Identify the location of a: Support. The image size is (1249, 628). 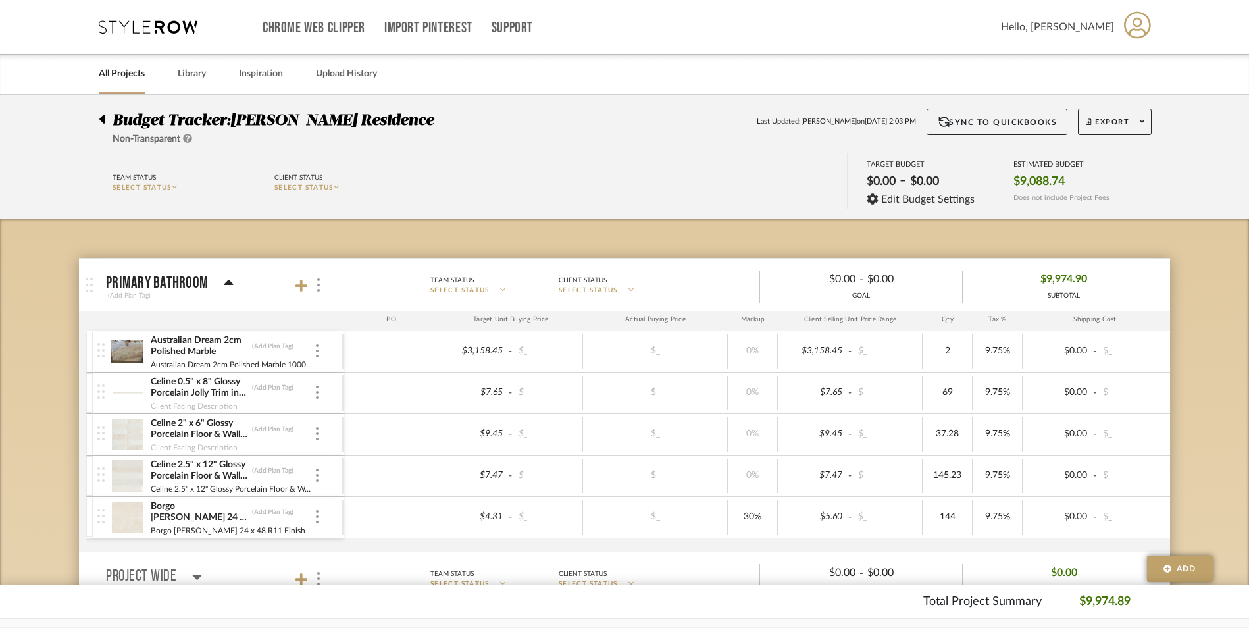
(512, 28).